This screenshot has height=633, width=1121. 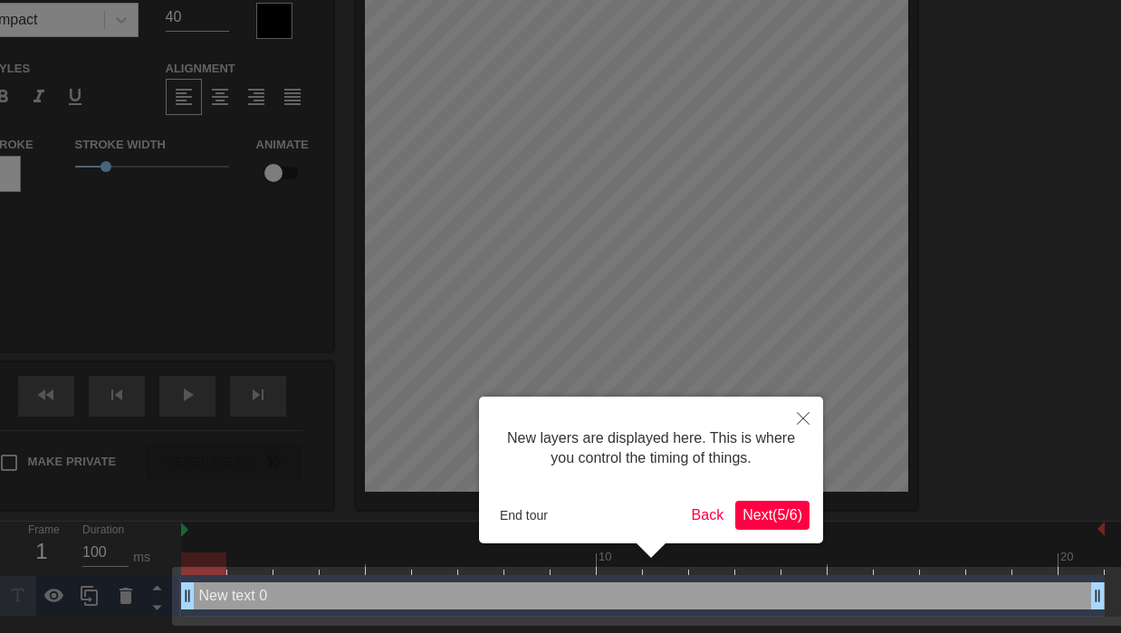 What do you see at coordinates (772, 514) in the screenshot?
I see `span: Next ( 5 / 6 )` at bounding box center [772, 514].